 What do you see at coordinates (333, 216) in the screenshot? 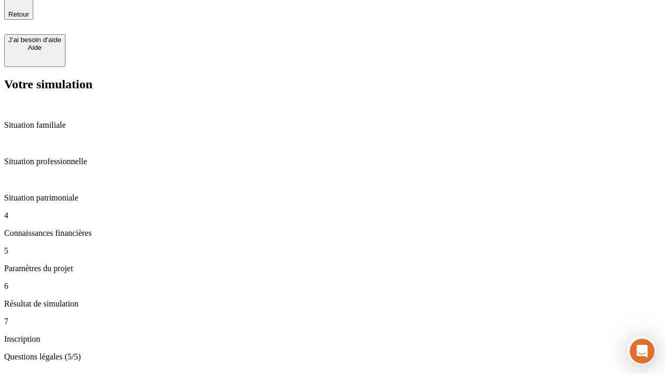
I see `p: 4` at bounding box center [333, 216].